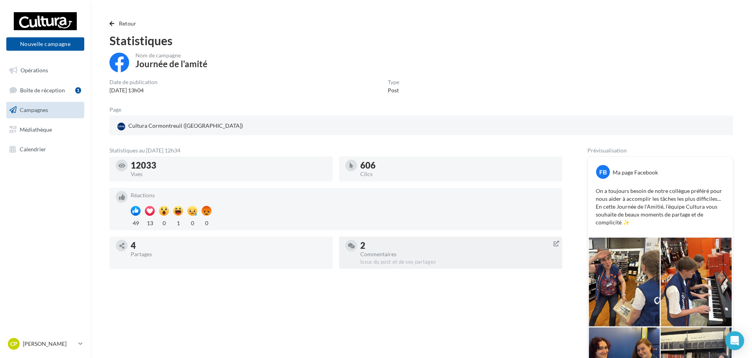 Image resolution: width=752 pixels, height=358 pixels. What do you see at coordinates (635, 173) in the screenshot?
I see `div: Ma page Facebook` at bounding box center [635, 173].